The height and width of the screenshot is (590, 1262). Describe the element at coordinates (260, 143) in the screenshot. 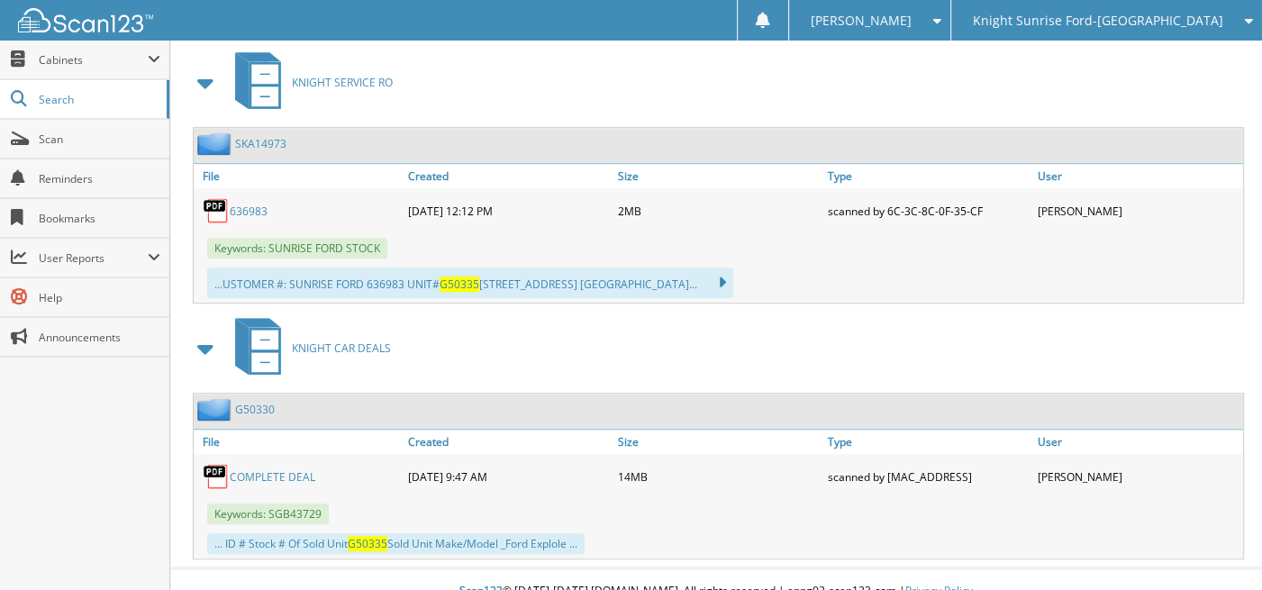

I see `a: SKA14973` at that location.